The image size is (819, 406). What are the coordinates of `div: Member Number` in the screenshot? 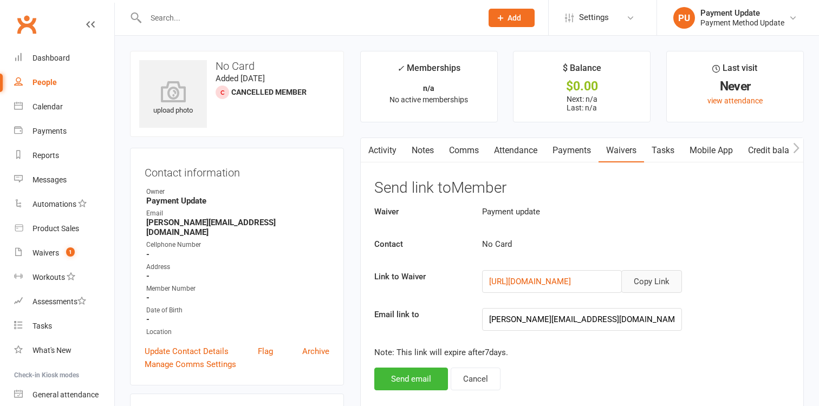 It's located at (238, 289).